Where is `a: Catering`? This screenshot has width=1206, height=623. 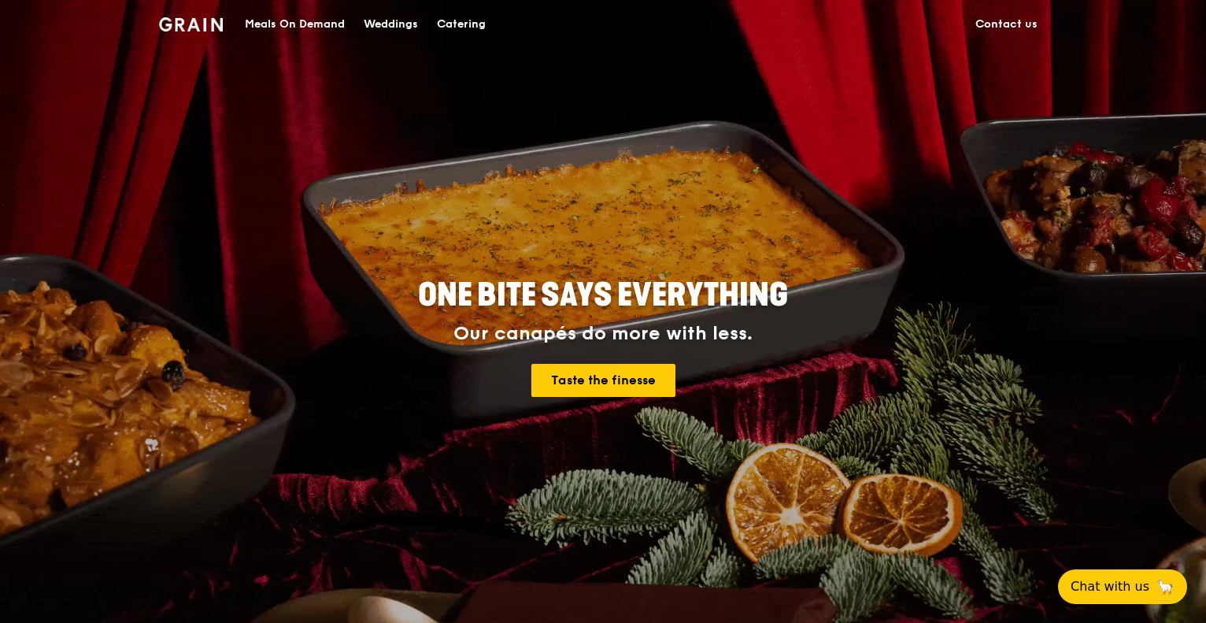 a: Catering is located at coordinates (461, 24).